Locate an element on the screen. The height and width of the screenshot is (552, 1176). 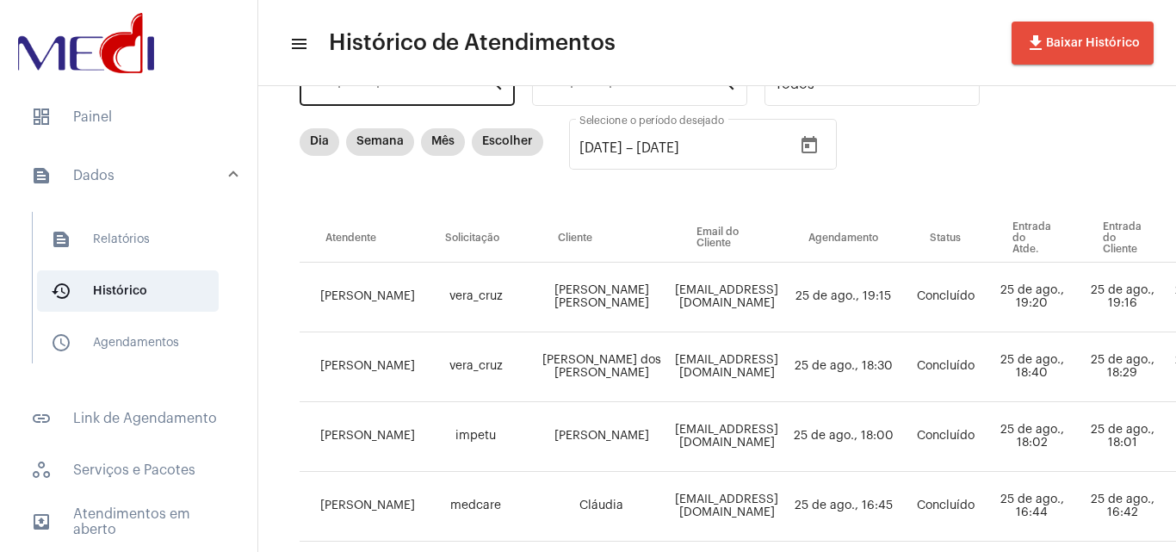
img: d3a1b5fa-500b-b90f-5a1c-719c20e9830b.png is located at coordinates (86, 43).